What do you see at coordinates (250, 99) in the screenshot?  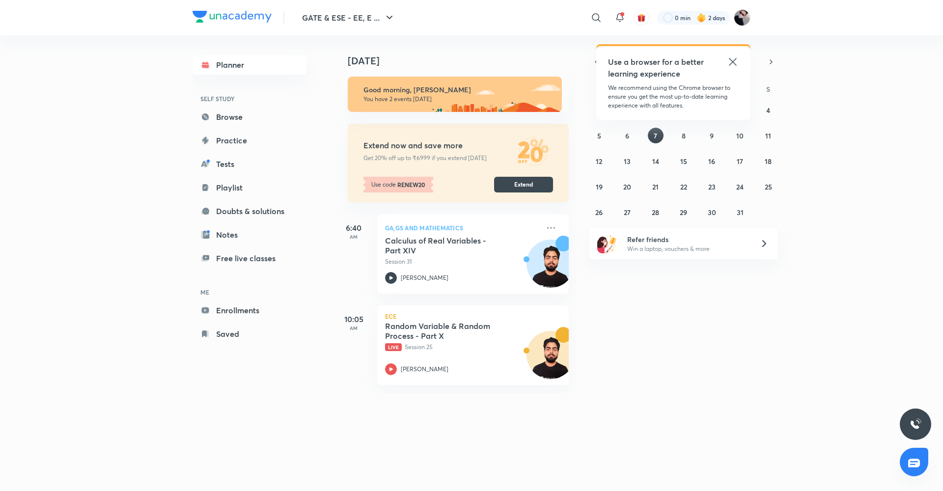 I see `h6: SELF STUDY` at bounding box center [250, 99].